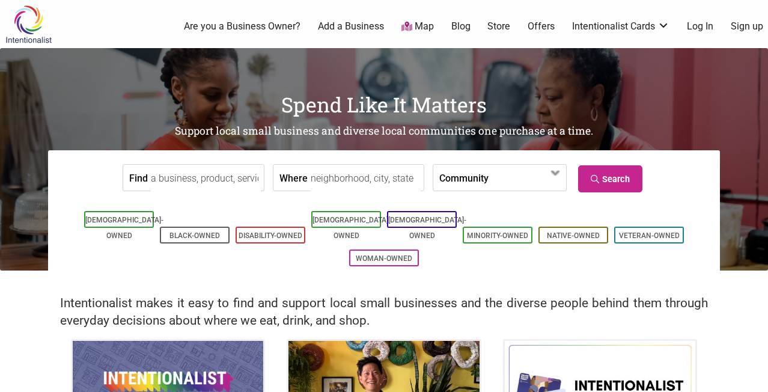 The image size is (768, 392). Describe the element at coordinates (242, 26) in the screenshot. I see `a: Are you a Business Owner?` at that location.